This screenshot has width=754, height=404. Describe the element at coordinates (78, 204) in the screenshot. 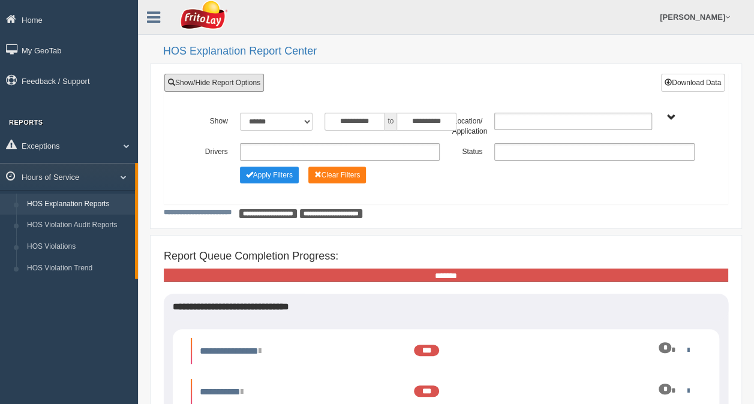

I see `a: HOS Explanation Reports` at that location.